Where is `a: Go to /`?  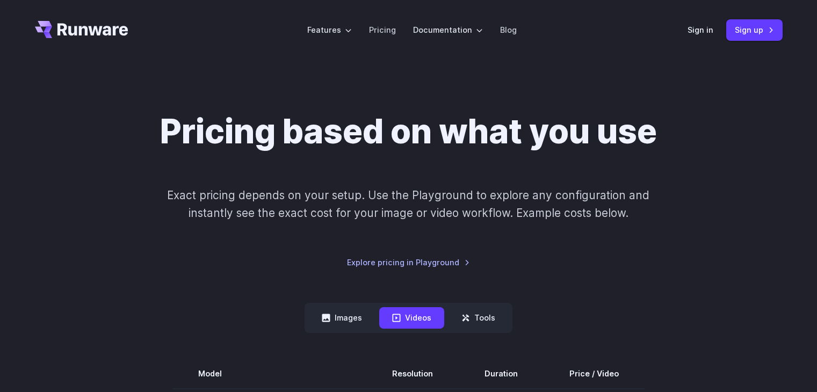 a: Go to / is located at coordinates (82, 30).